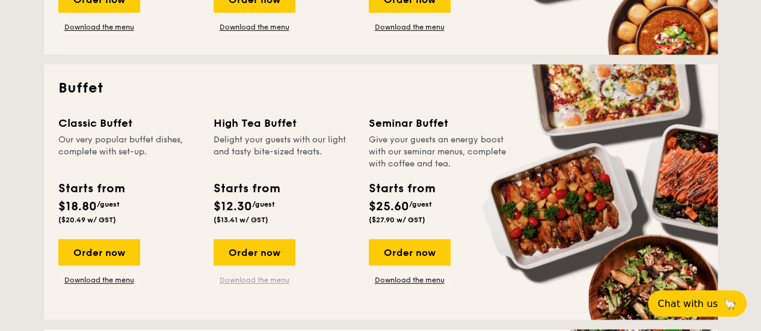  I want to click on span: ($27.90 w/ GST), so click(397, 220).